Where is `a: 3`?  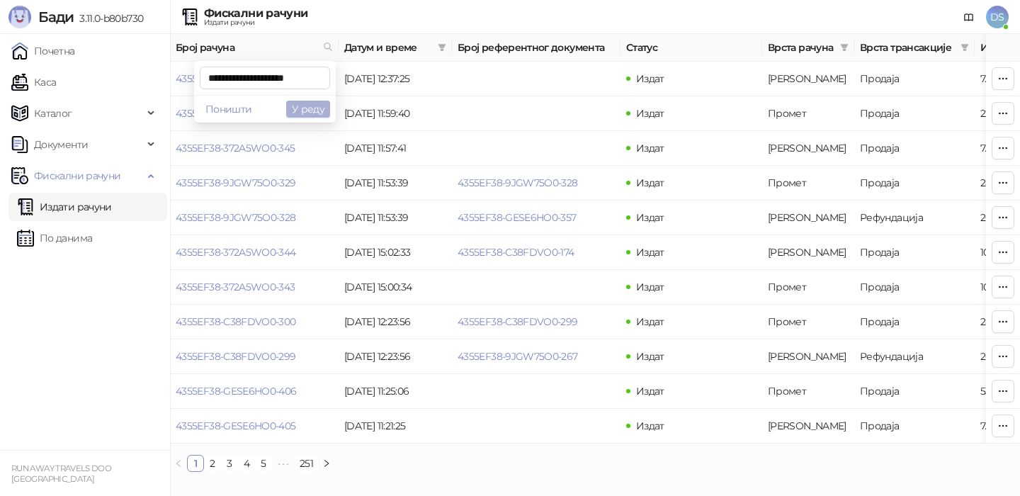 a: 3 is located at coordinates (230, 463).